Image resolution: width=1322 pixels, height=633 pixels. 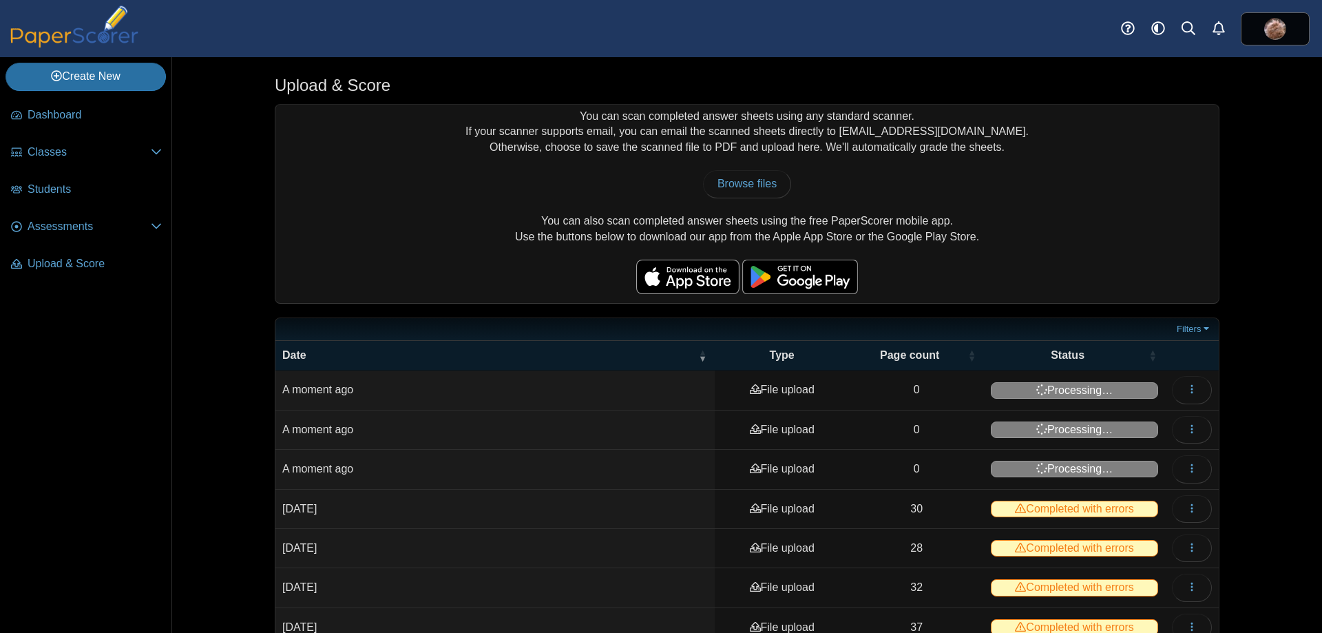 I want to click on a: Upload & Score, so click(x=86, y=264).